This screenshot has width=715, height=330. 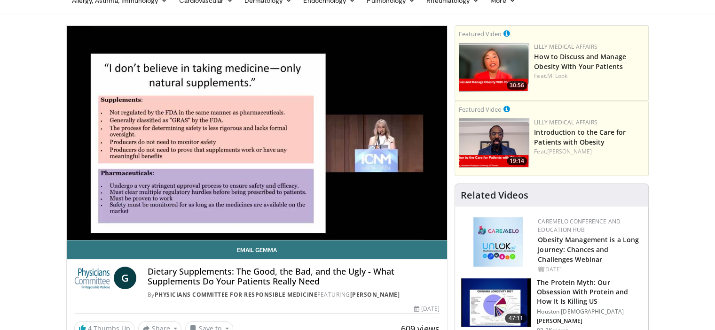 What do you see at coordinates (125, 278) in the screenshot?
I see `span: G` at bounding box center [125, 278].